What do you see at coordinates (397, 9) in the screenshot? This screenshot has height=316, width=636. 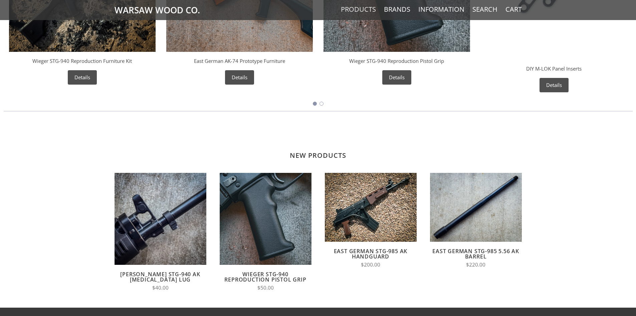 I see `a: Brands` at bounding box center [397, 9].